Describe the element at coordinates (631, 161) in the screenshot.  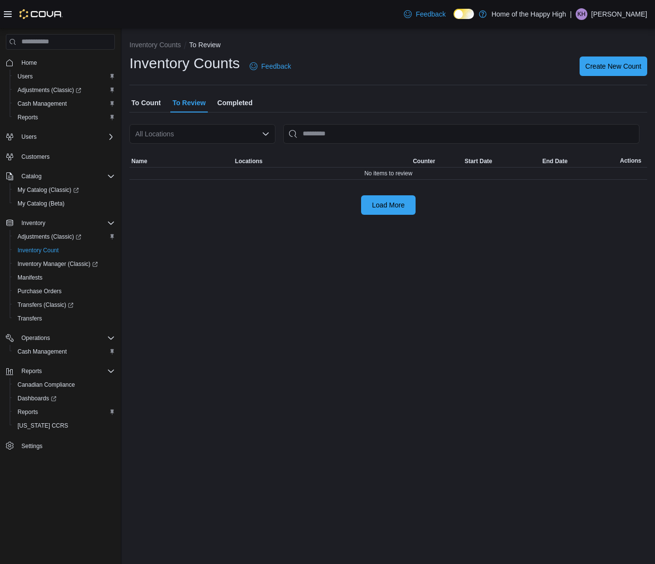
I see `span: Actions` at that location.